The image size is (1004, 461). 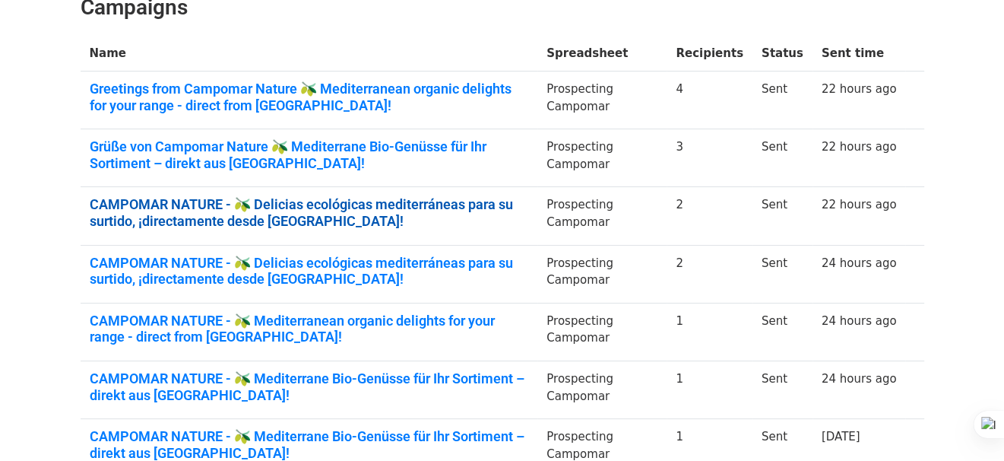 I want to click on div: Chat-Widget, so click(x=966, y=424).